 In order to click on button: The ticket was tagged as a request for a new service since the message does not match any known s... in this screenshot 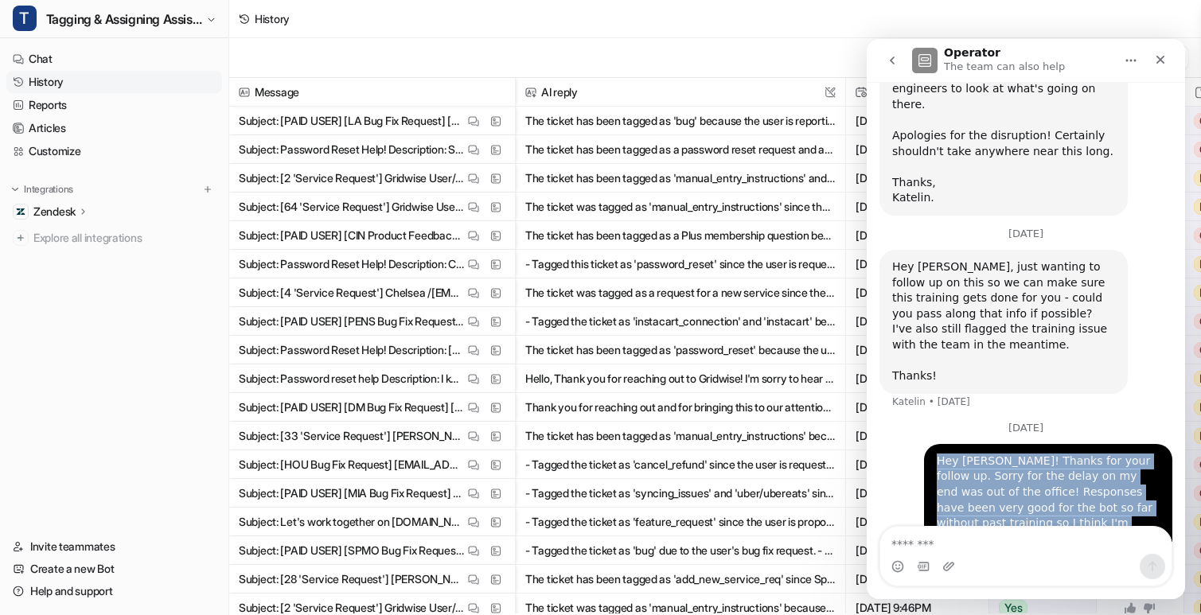, I will do `click(680, 293)`.